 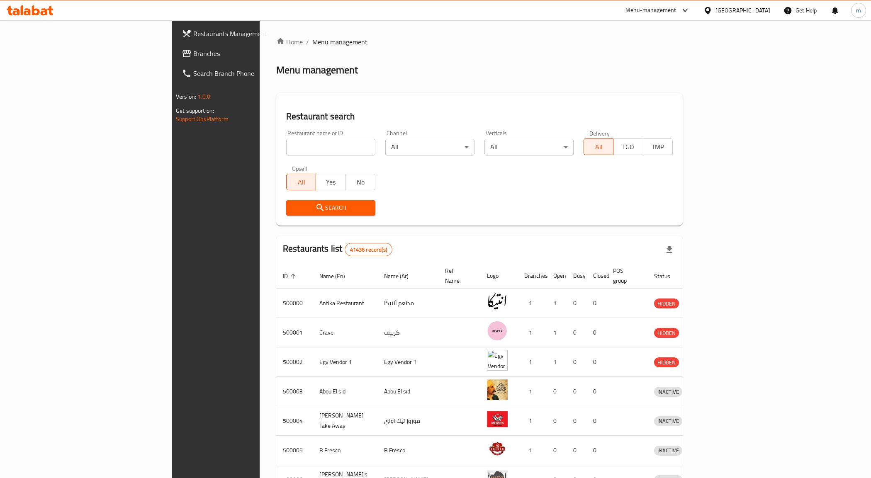 What do you see at coordinates (480, 42) in the screenshot?
I see `nav: breadcrumb` at bounding box center [480, 42].